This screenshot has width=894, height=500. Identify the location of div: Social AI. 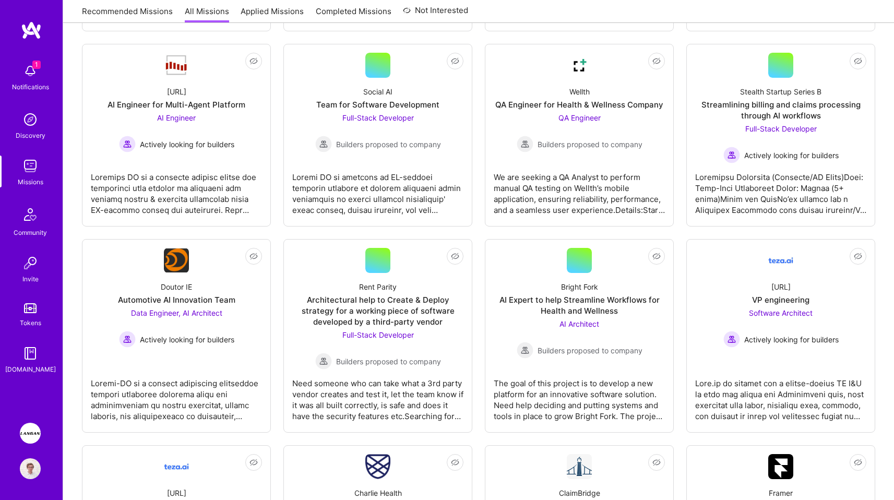
(378, 91).